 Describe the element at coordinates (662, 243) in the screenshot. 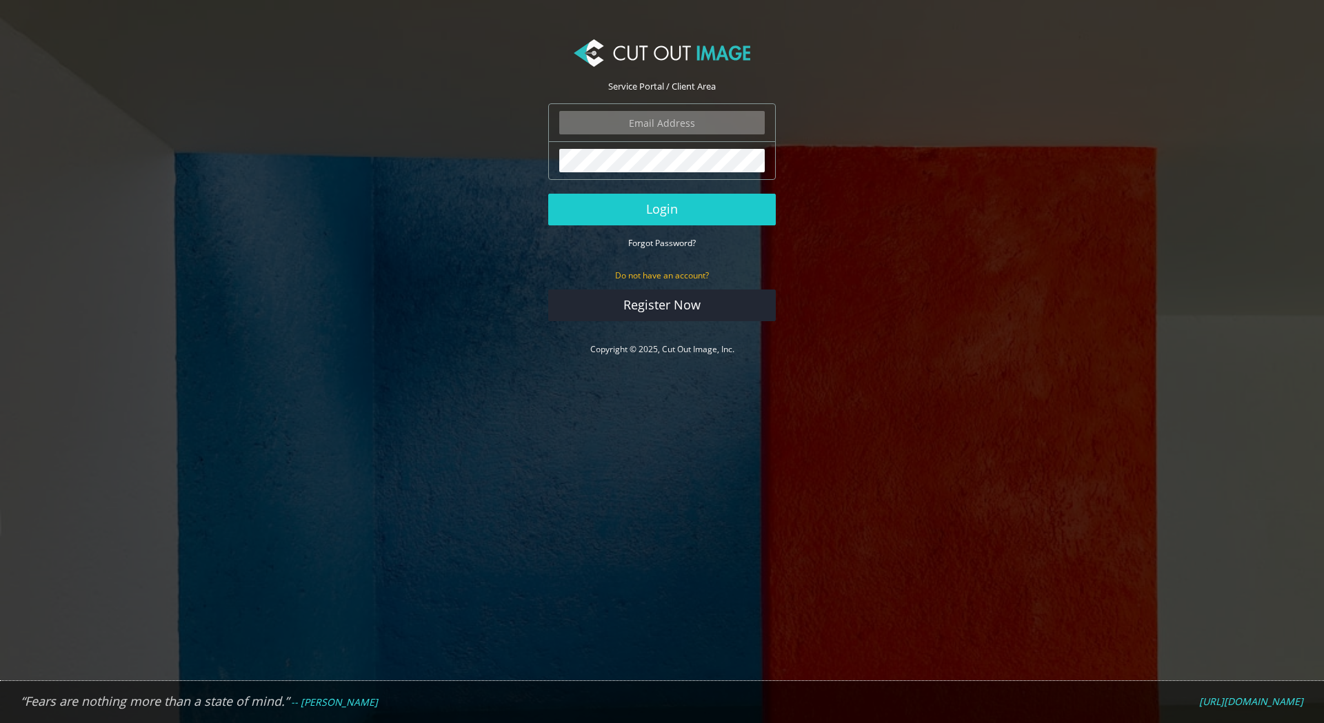

I see `small: Forgot Password?` at that location.